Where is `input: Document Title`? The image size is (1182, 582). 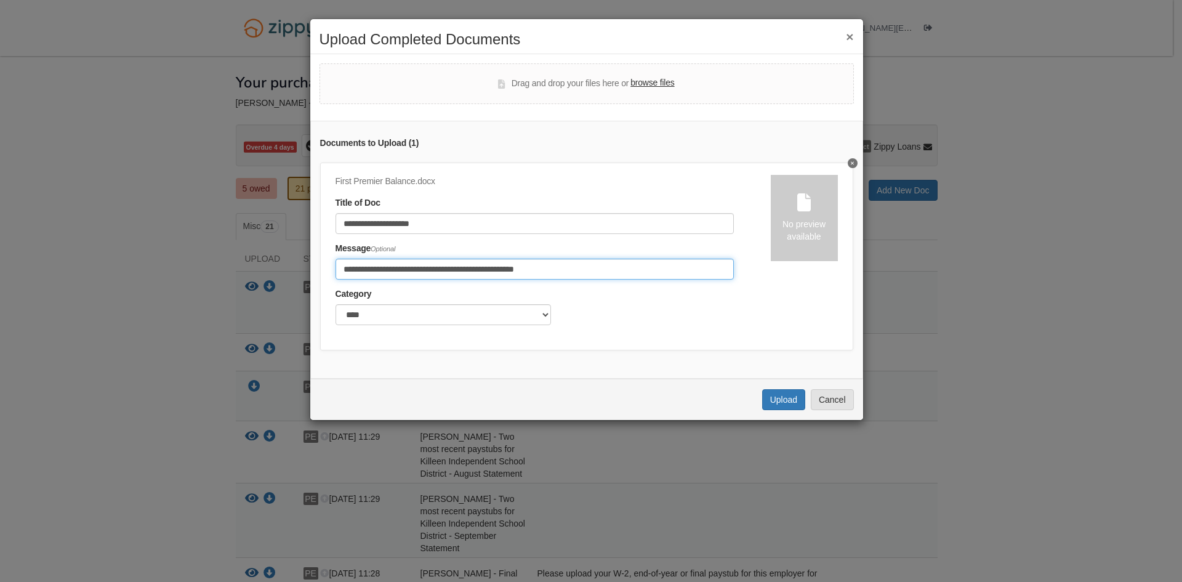
input: Document Title is located at coordinates (534, 223).